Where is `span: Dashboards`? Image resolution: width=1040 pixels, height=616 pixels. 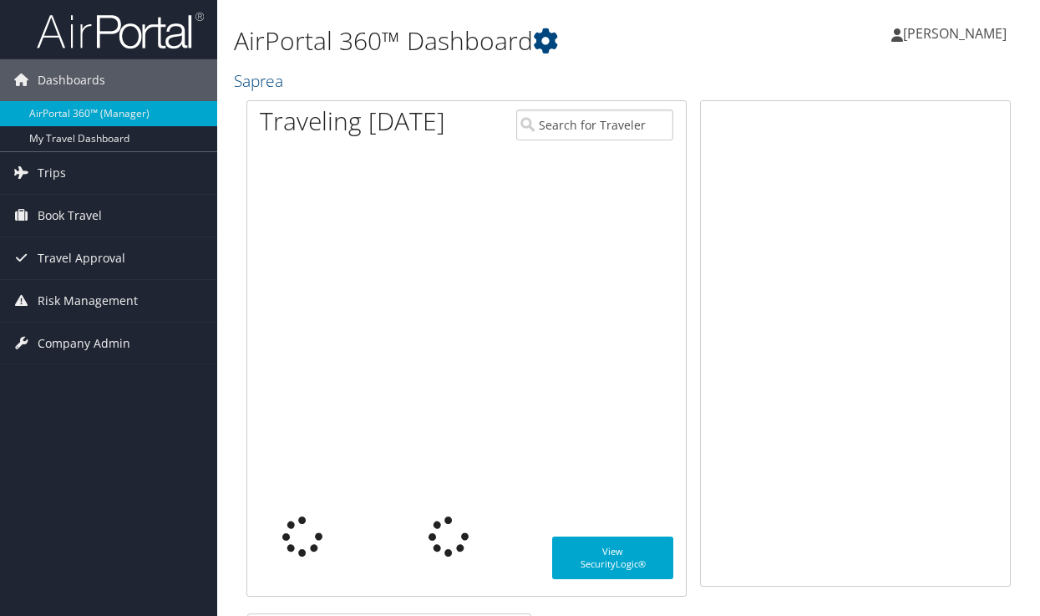 span: Dashboards is located at coordinates (71, 80).